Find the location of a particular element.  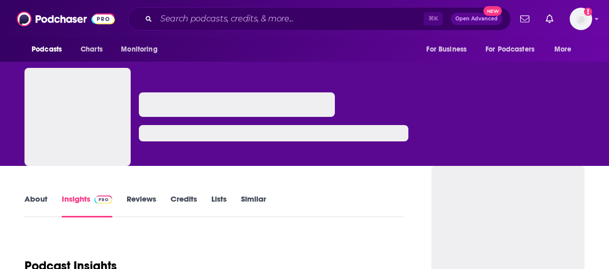

span: Logged in as KTMSseat4 is located at coordinates (581, 19).